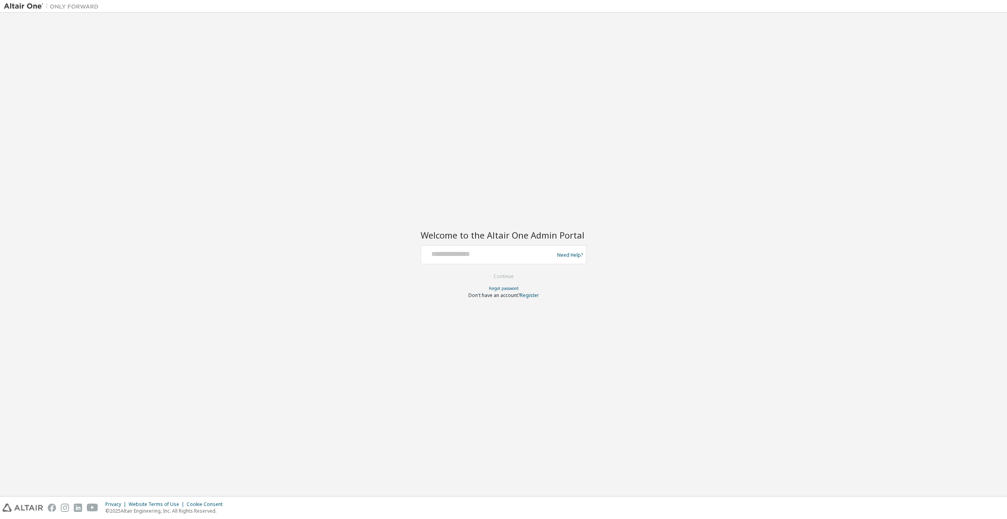  Describe the element at coordinates (92, 507) in the screenshot. I see `img: youtube.svg` at that location.